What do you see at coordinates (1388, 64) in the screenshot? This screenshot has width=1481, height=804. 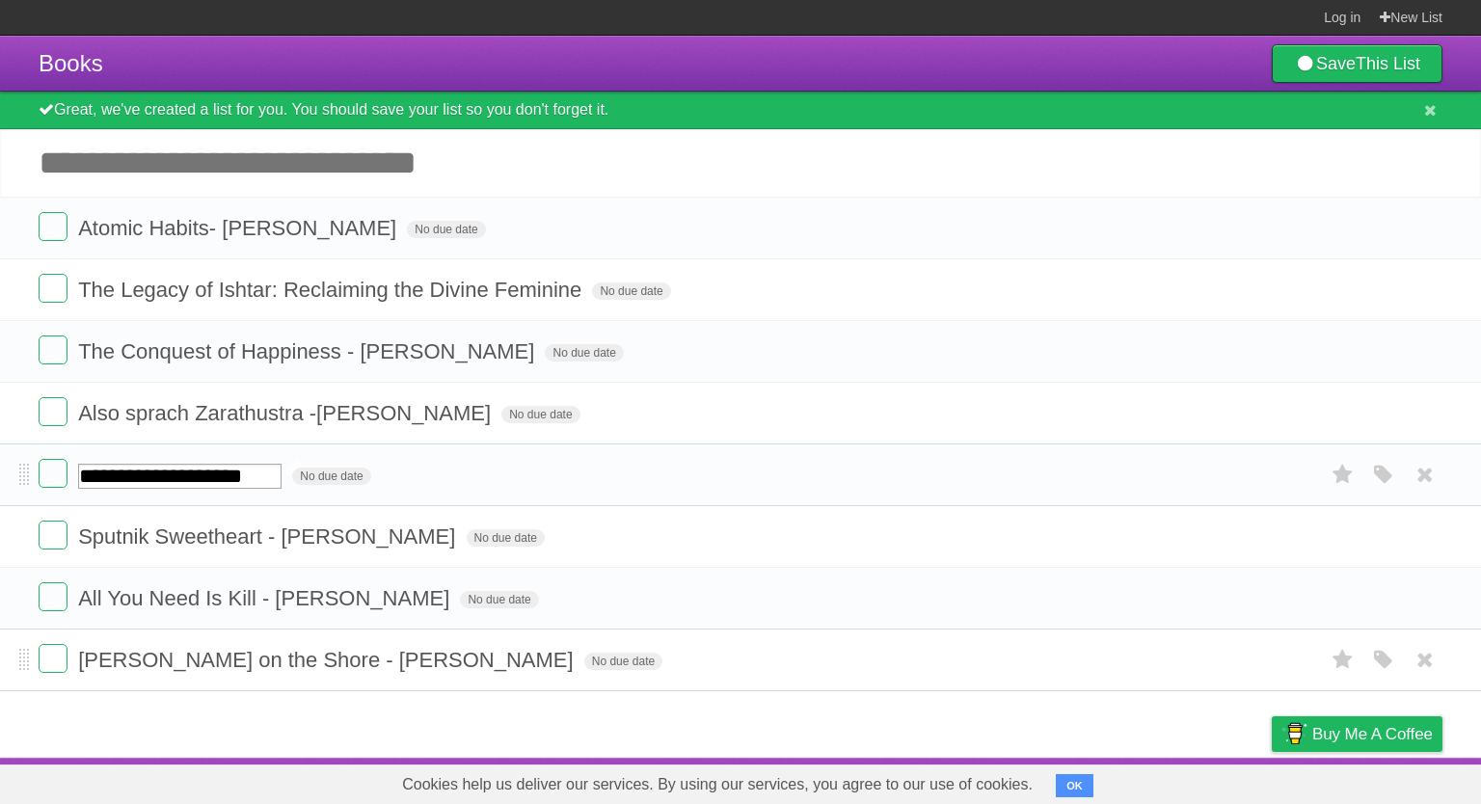 I see `b: This List` at bounding box center [1388, 64].